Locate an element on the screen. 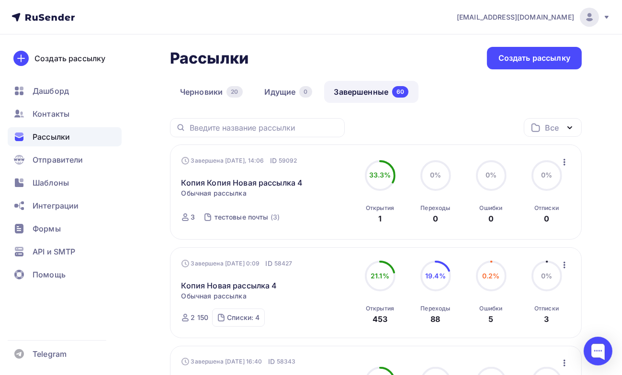 The image size is (622, 375). span: 58427 is located at coordinates (284, 264).